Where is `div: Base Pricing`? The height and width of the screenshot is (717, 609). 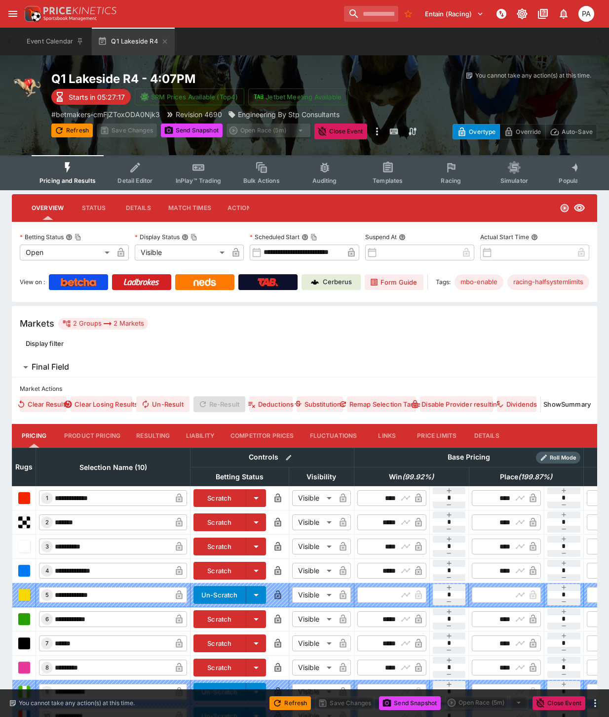 div: Base Pricing is located at coordinates (469, 457).